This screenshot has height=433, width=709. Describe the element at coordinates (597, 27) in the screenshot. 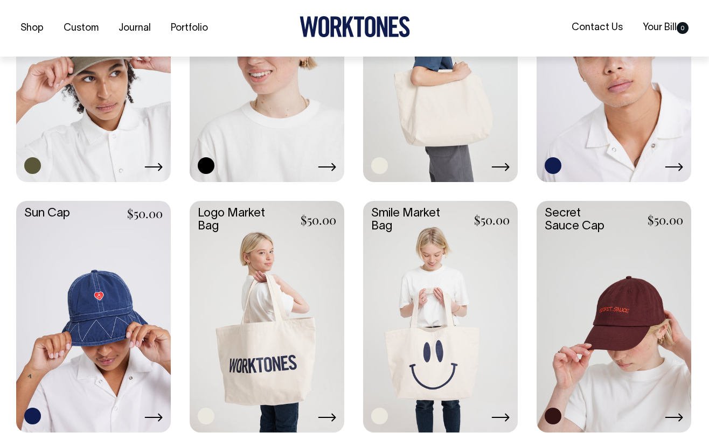

I see `a: Contact Us` at that location.